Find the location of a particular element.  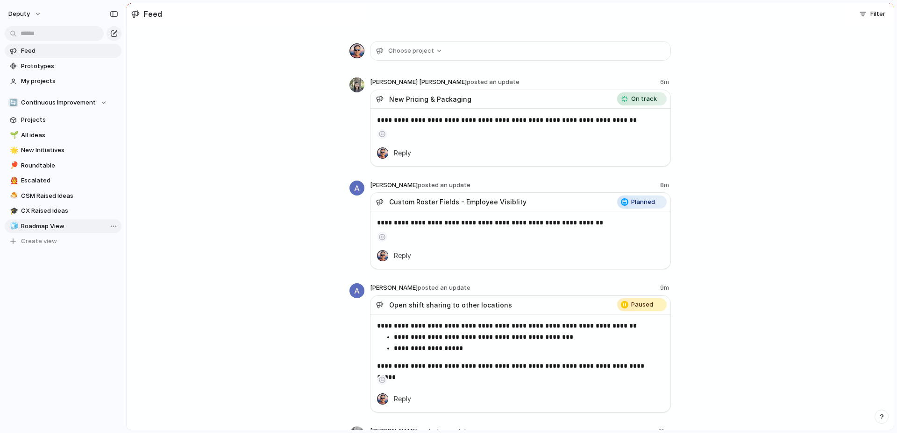

span: Paused is located at coordinates (642, 305).